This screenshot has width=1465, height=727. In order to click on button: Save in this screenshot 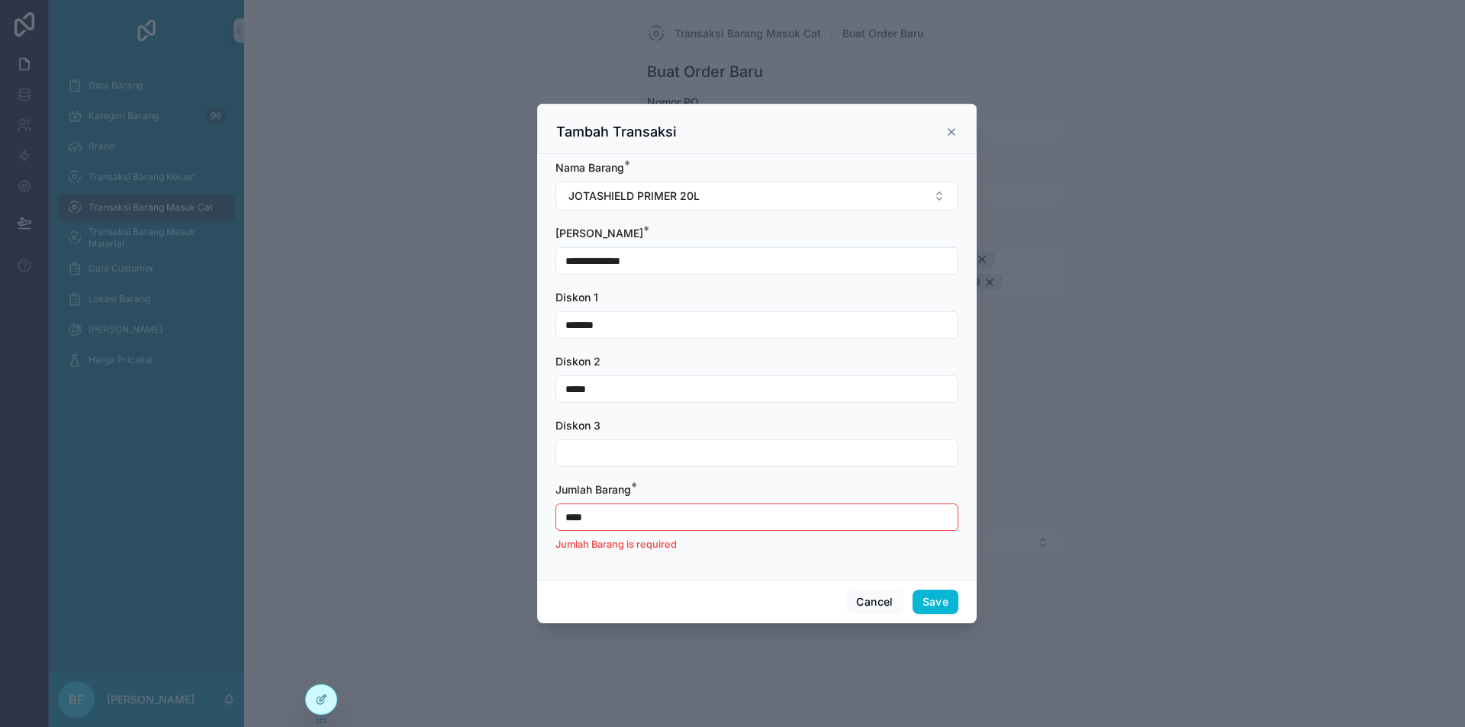, I will do `click(936, 602)`.